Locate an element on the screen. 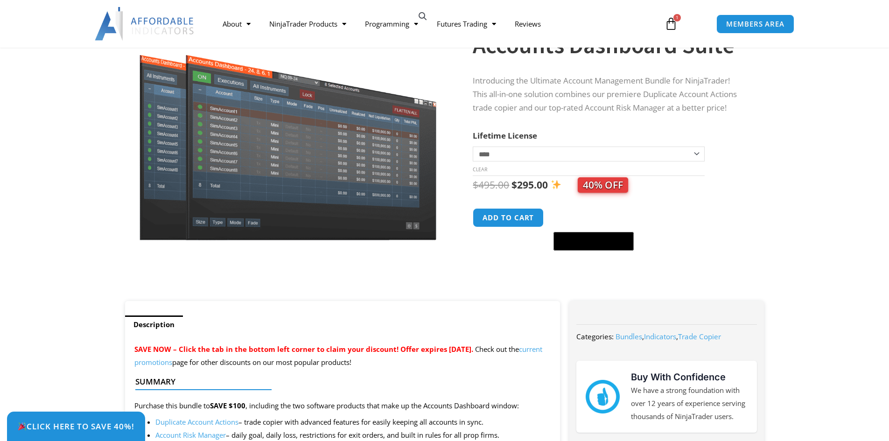 This screenshot has width=889, height=441. button: Add to cart is located at coordinates (508, 218).